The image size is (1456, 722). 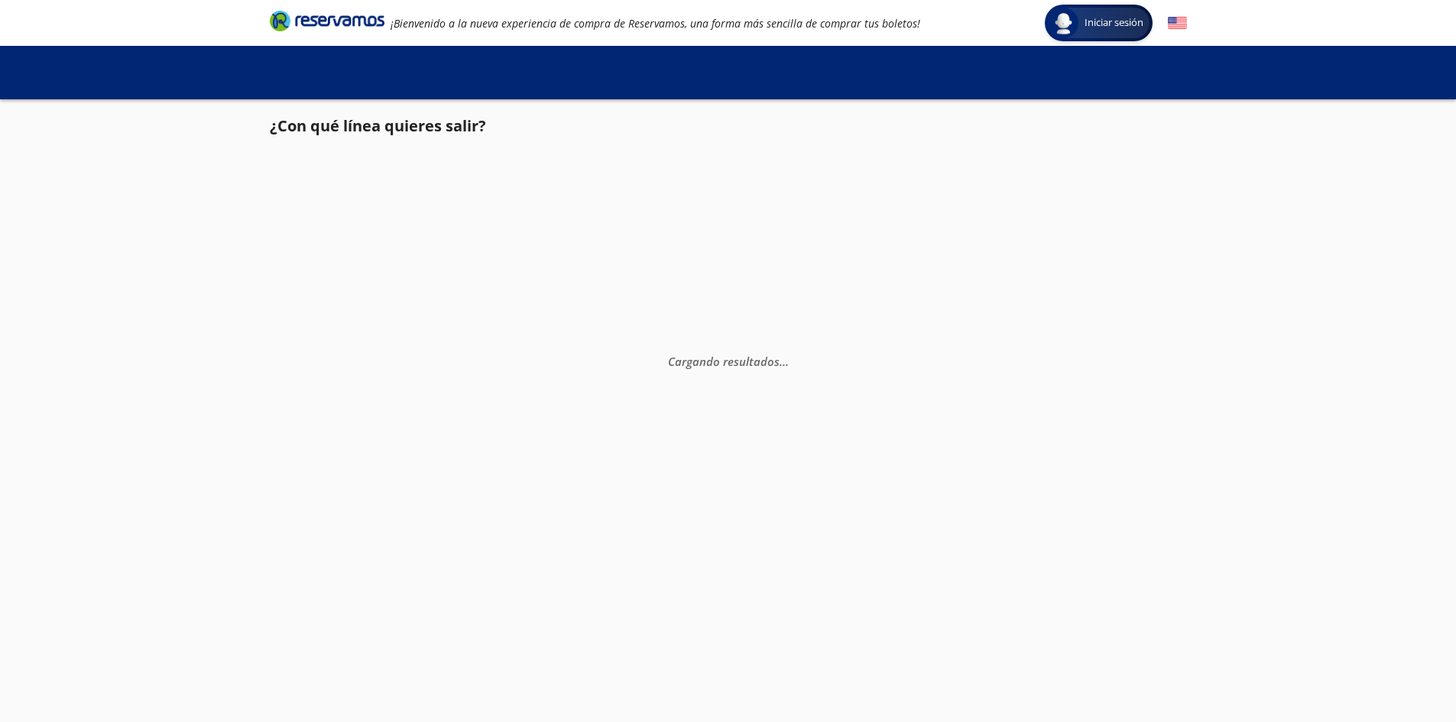 I want to click on span: Iniciar sesión, so click(x=1114, y=23).